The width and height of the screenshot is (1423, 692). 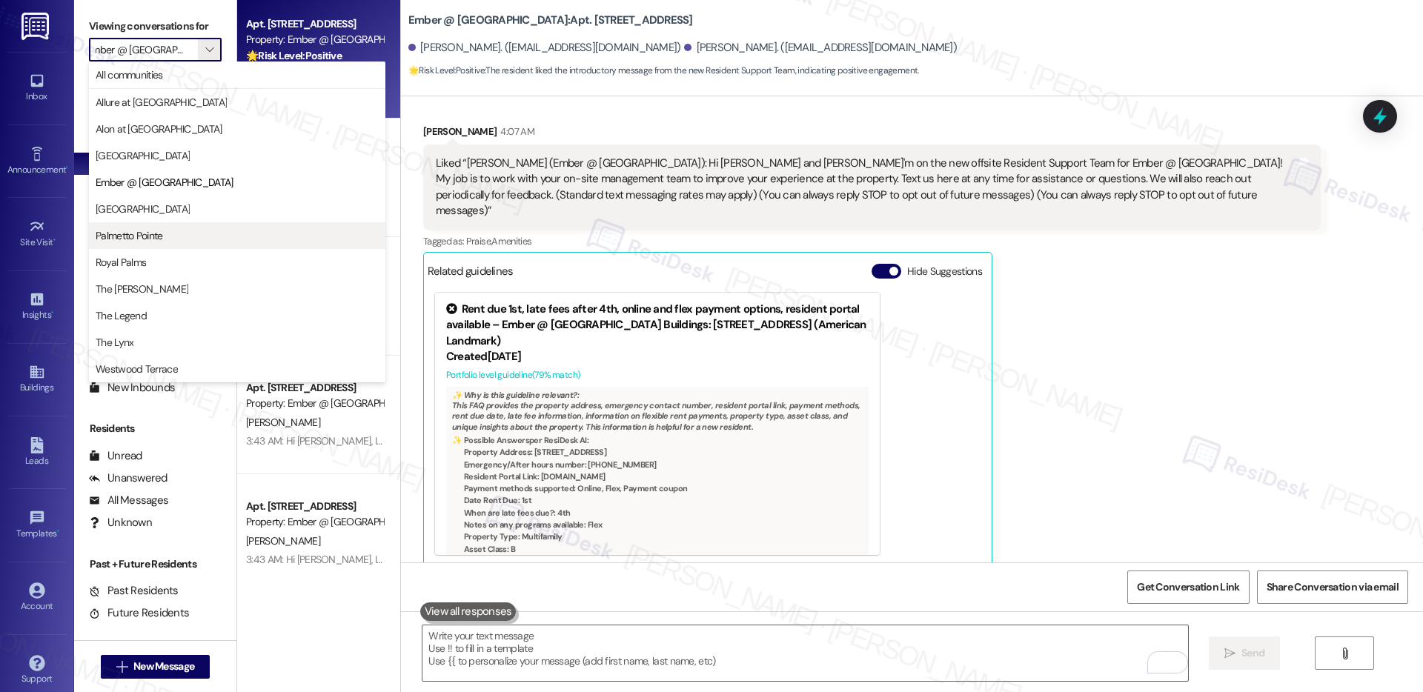 What do you see at coordinates (36, 26) in the screenshot?
I see `img: ResiDesk Logo` at bounding box center [36, 26].